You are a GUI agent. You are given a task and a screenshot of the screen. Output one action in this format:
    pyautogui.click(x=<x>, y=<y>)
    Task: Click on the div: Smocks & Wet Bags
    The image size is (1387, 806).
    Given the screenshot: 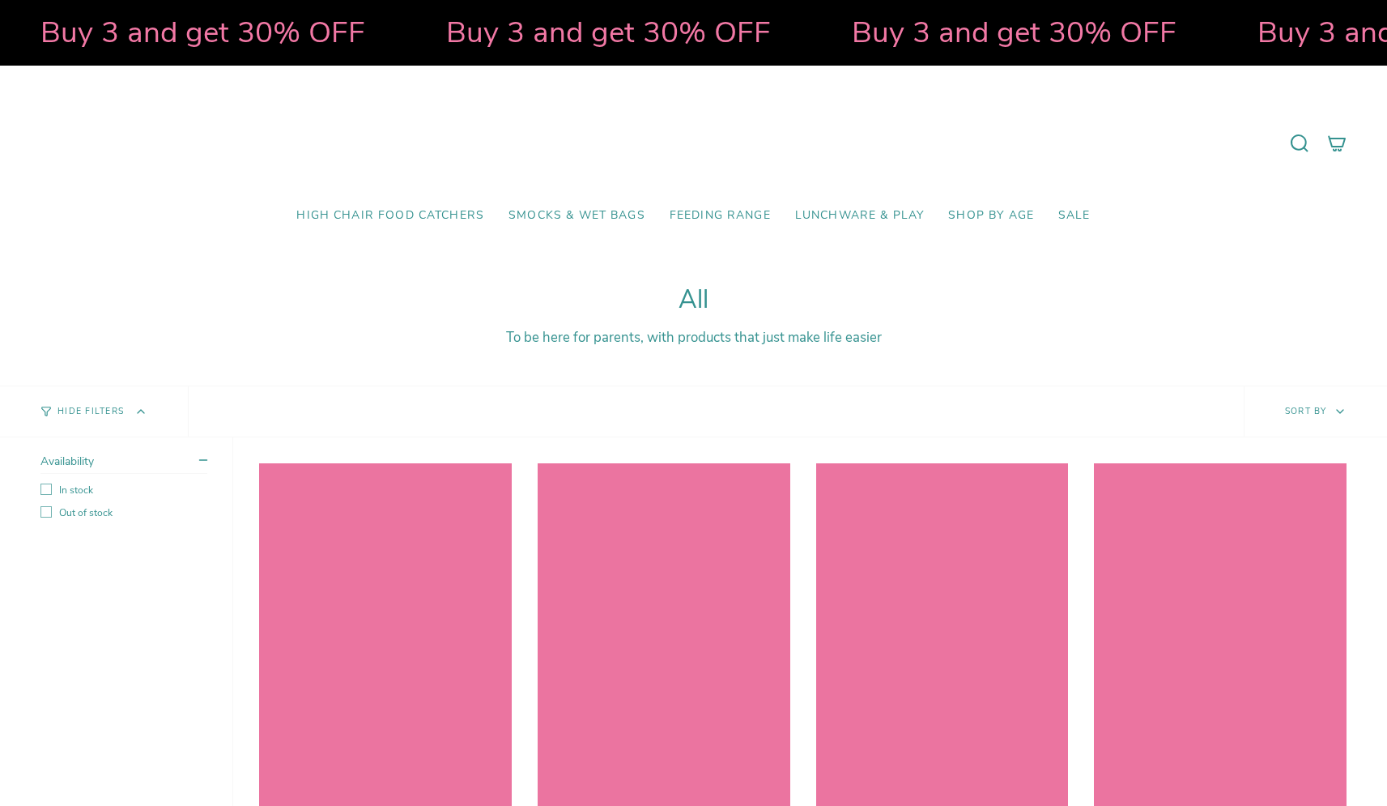 What is the action you would take?
    pyautogui.click(x=577, y=215)
    